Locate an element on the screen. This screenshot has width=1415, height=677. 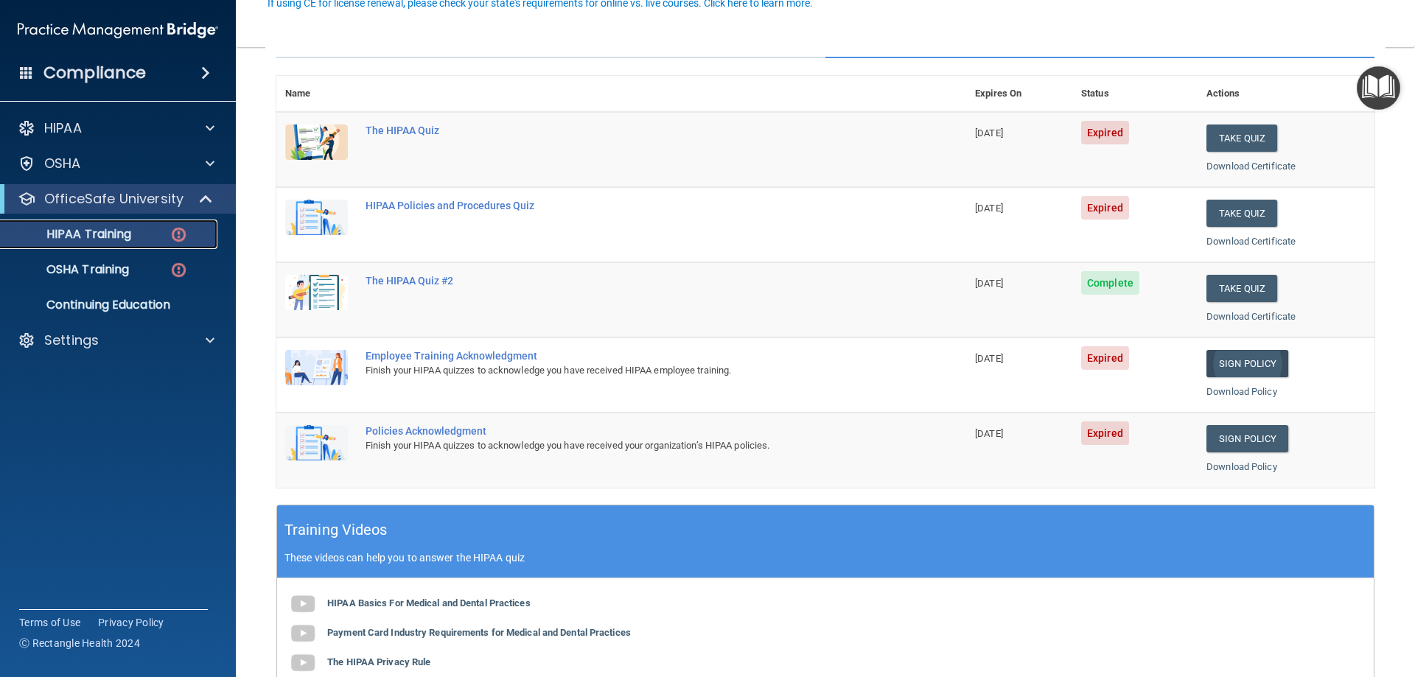
b: The HIPAA Privacy Rule is located at coordinates (379, 662).